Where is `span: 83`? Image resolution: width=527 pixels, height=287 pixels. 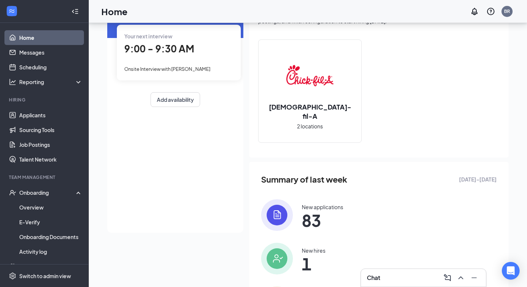 span: 83 is located at coordinates (322, 221).